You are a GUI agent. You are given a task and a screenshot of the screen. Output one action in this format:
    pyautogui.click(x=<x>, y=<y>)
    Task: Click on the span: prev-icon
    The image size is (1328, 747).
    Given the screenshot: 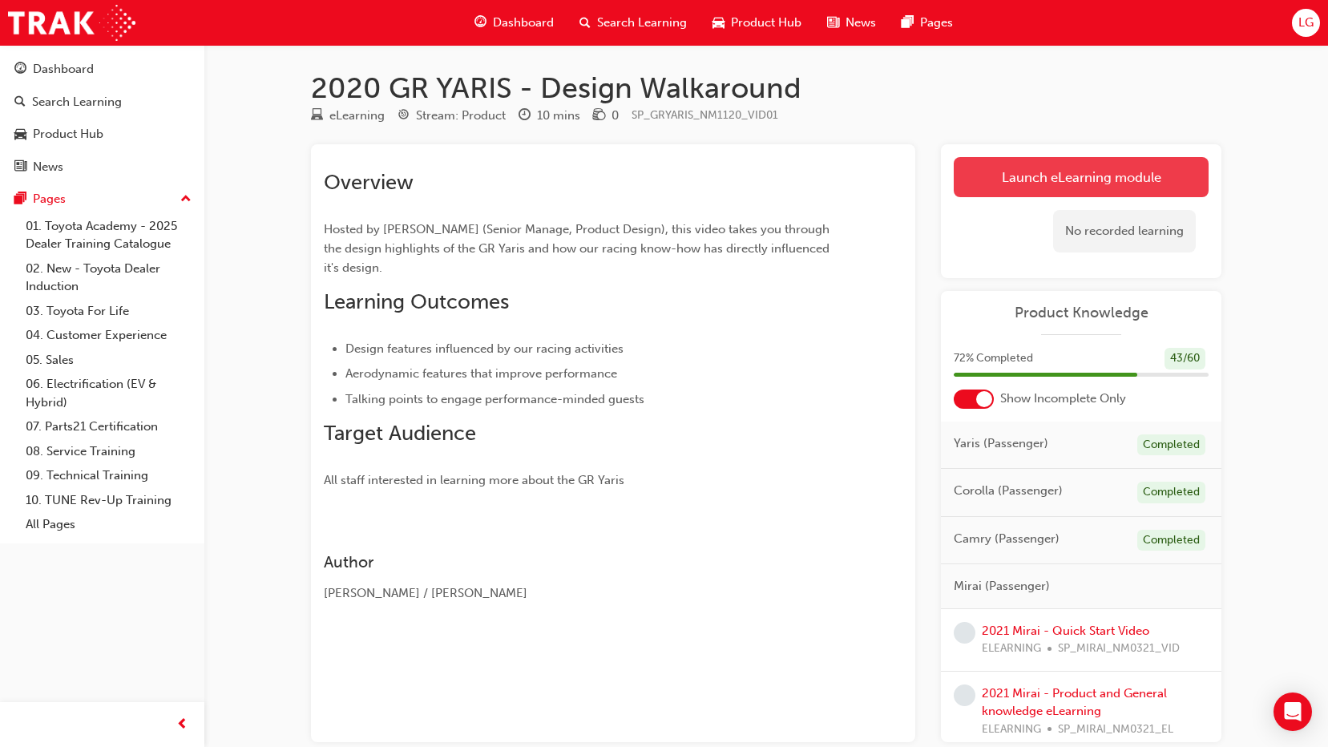 What is the action you would take?
    pyautogui.click(x=182, y=724)
    